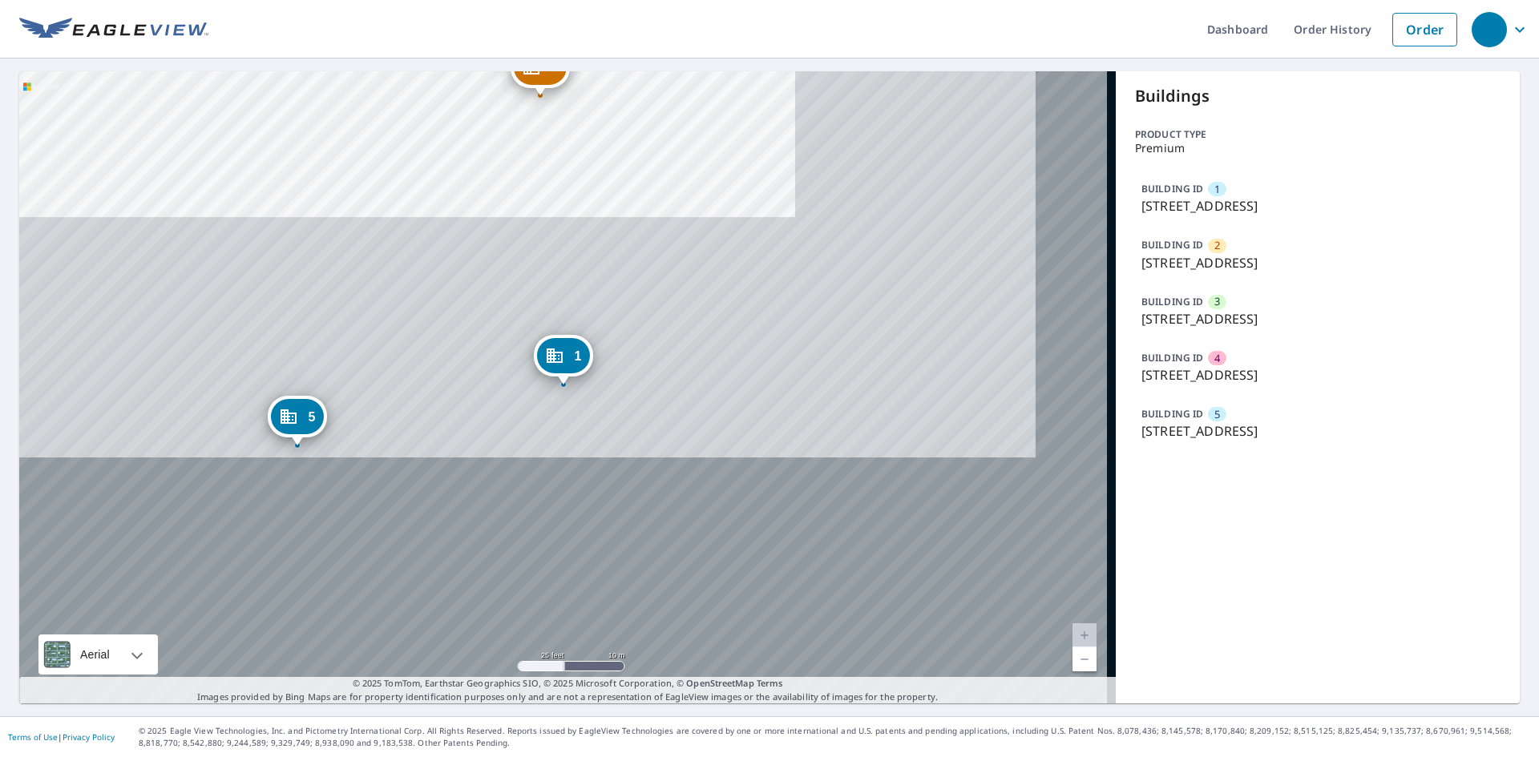 The width and height of the screenshot is (1539, 757). I want to click on img: EV Logo, so click(114, 30).